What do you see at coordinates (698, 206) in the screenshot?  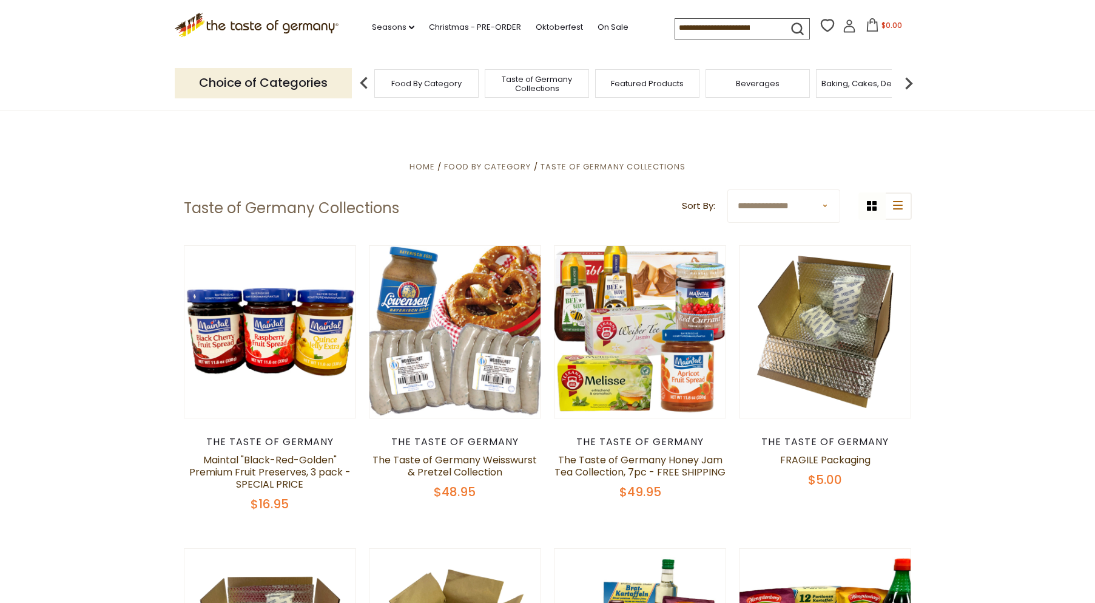 I see `label: Sort By:` at bounding box center [698, 206].